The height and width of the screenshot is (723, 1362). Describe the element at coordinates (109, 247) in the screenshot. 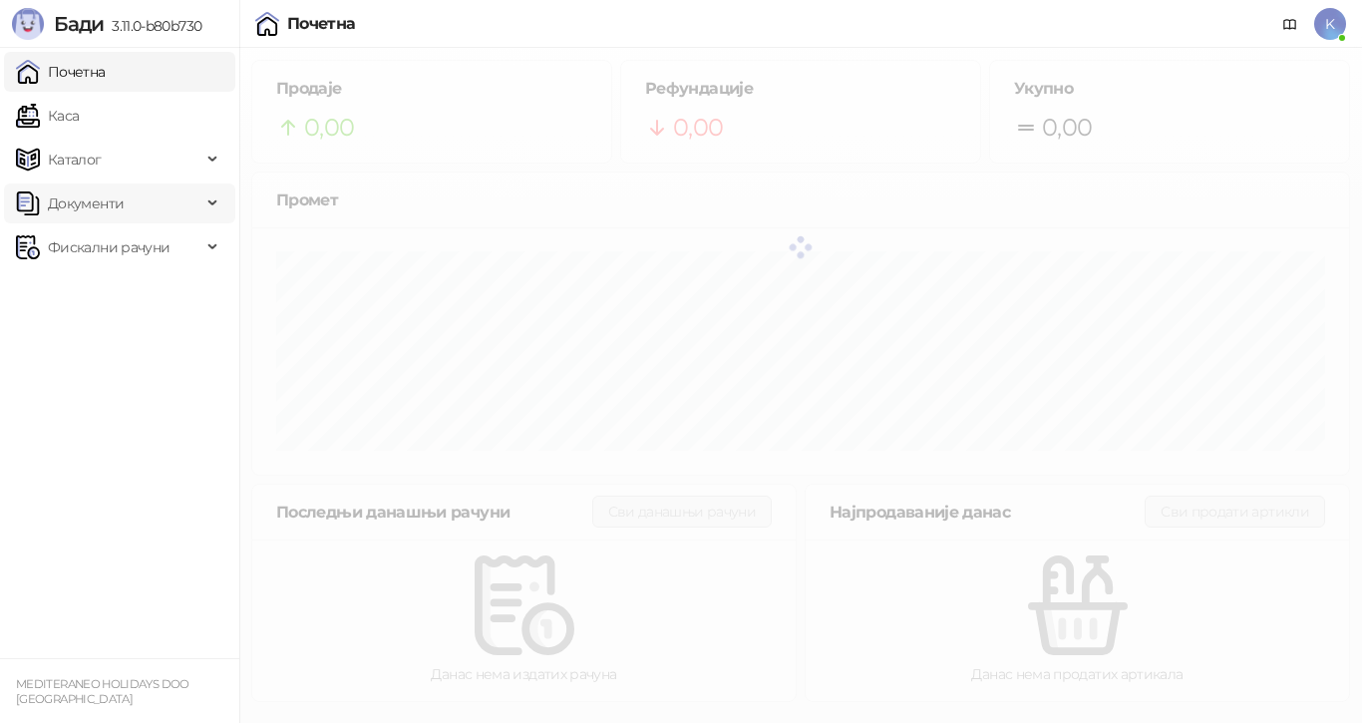

I see `span: Фискални рачуни` at that location.